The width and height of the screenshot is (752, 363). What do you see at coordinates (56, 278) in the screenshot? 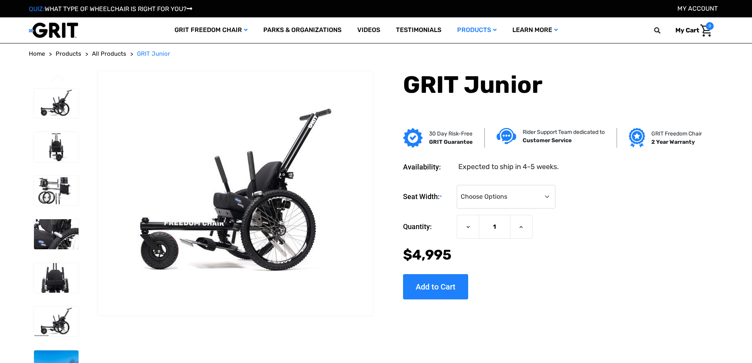
I see `img: GRIT Junior: close up front view of pediatric GRIT wheelchair with Invacare Matrx seat, levers, m...` at bounding box center [56, 278].